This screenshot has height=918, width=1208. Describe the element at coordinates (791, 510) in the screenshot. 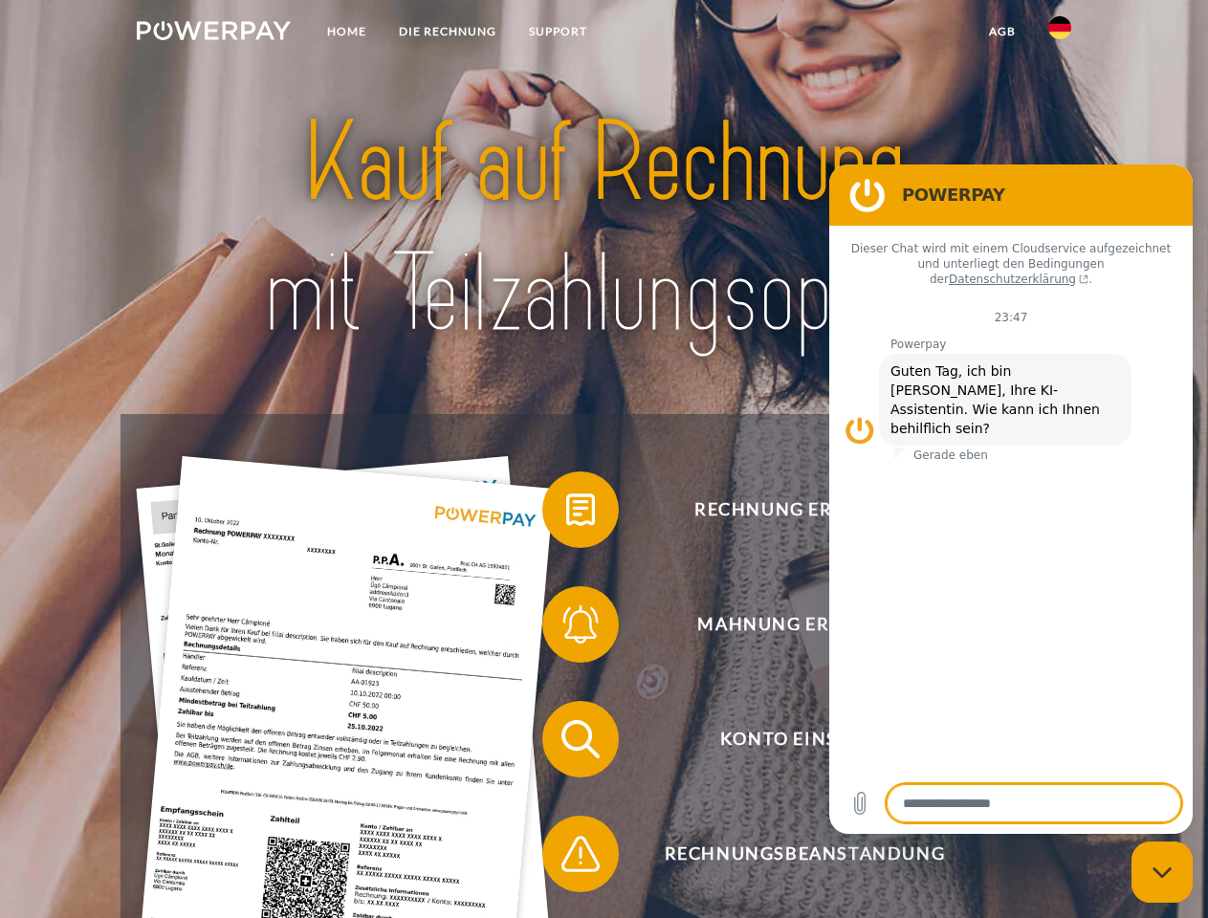

I see `button: Rechnung erhalten?` at that location.